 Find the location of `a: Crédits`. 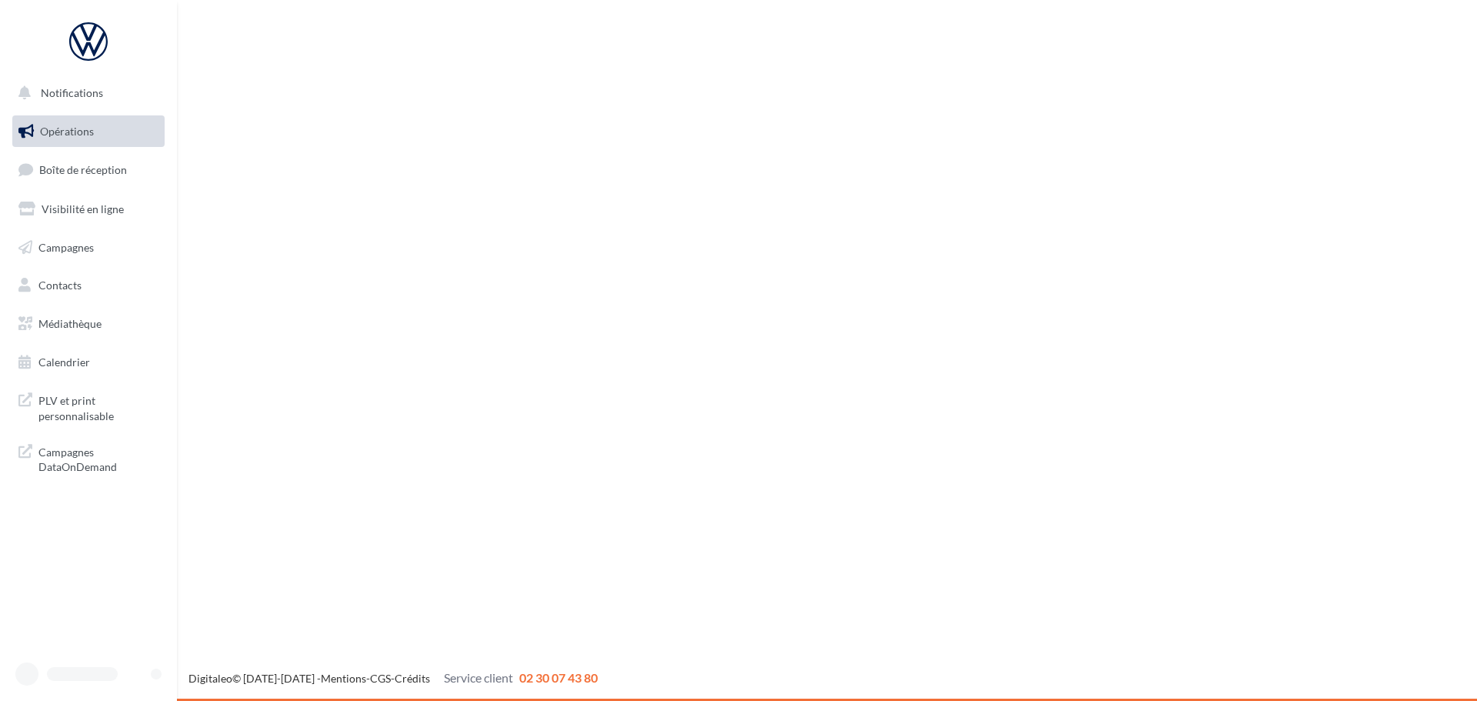

a: Crédits is located at coordinates (412, 678).